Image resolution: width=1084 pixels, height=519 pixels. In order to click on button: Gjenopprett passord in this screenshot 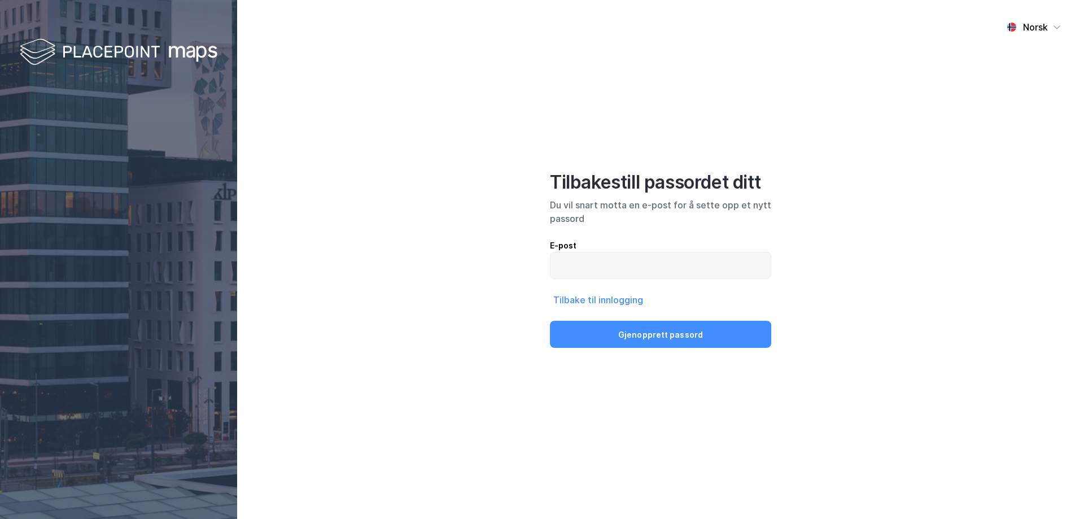, I will do `click(661, 334)`.